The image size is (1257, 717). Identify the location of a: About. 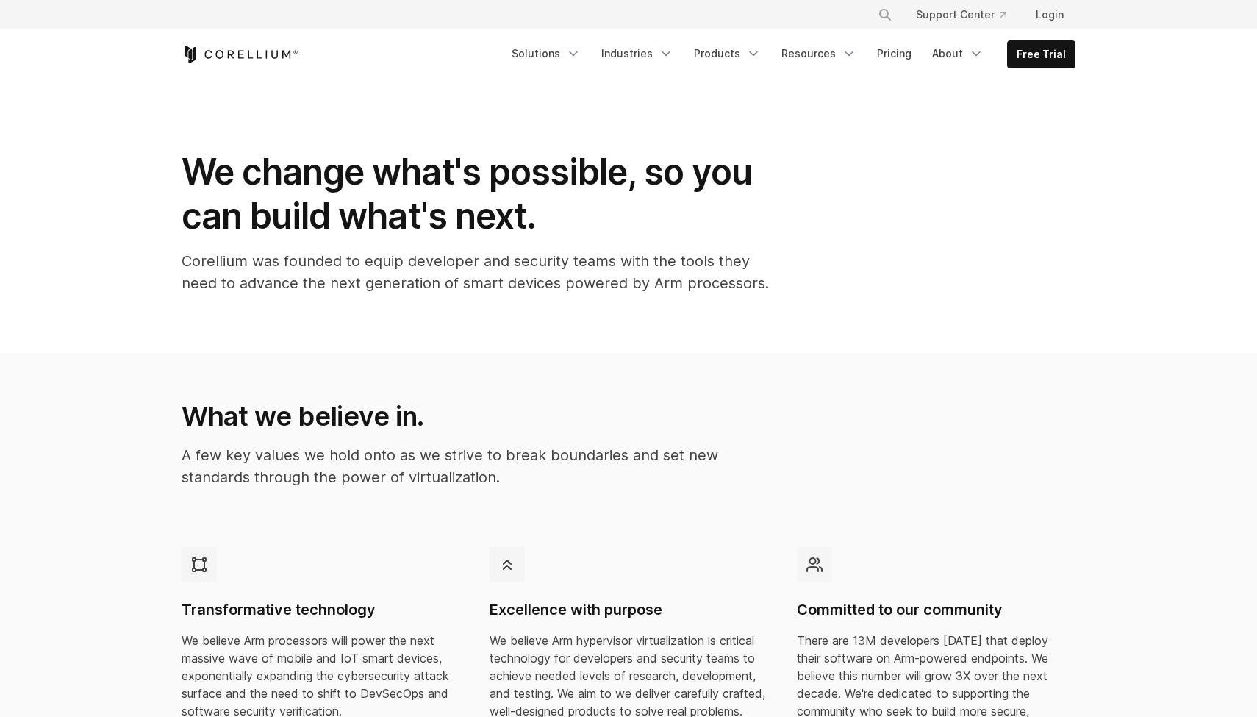
(958, 54).